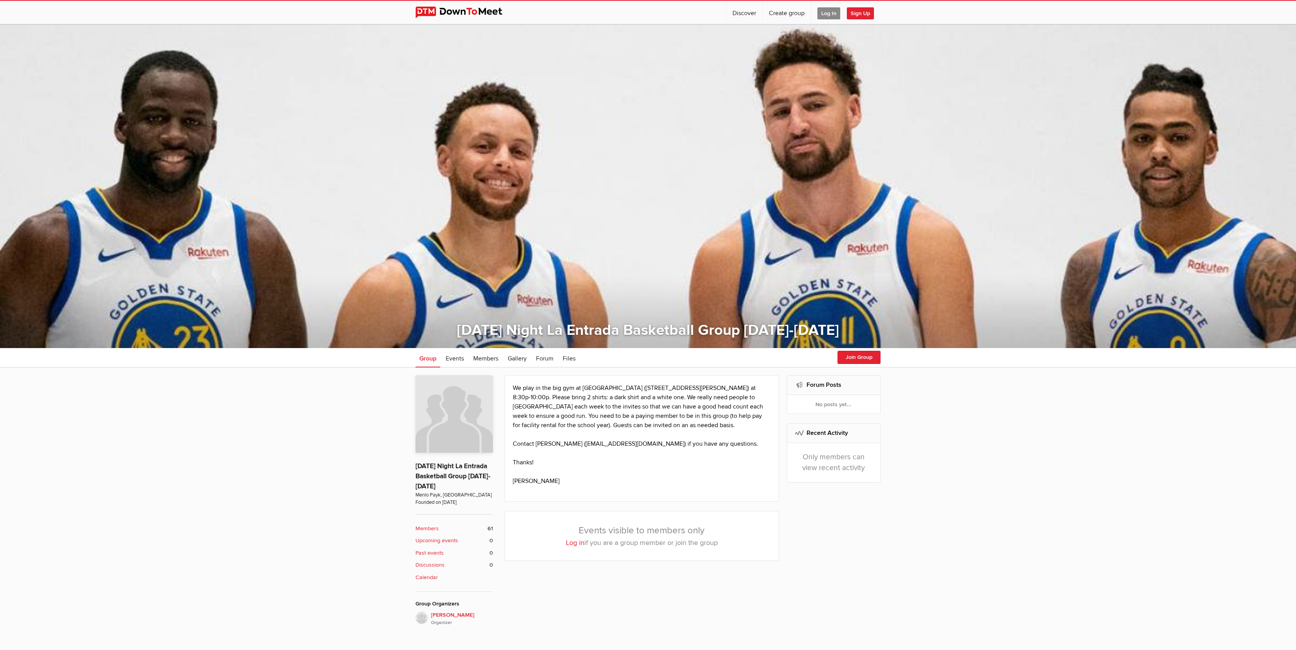 The height and width of the screenshot is (650, 1296). I want to click on span: Events, so click(455, 358).